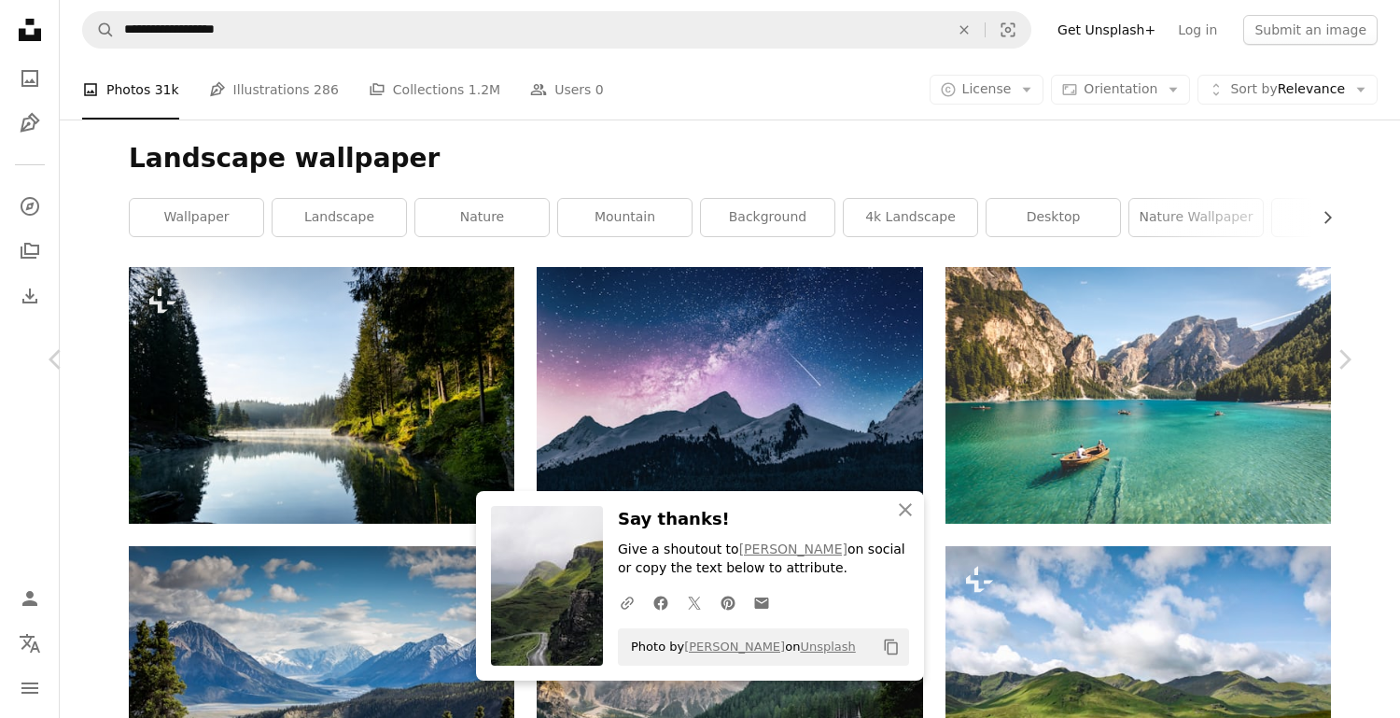 This screenshot has width=1400, height=718. What do you see at coordinates (1310, 30) in the screenshot?
I see `button: Submit an image` at bounding box center [1310, 30].